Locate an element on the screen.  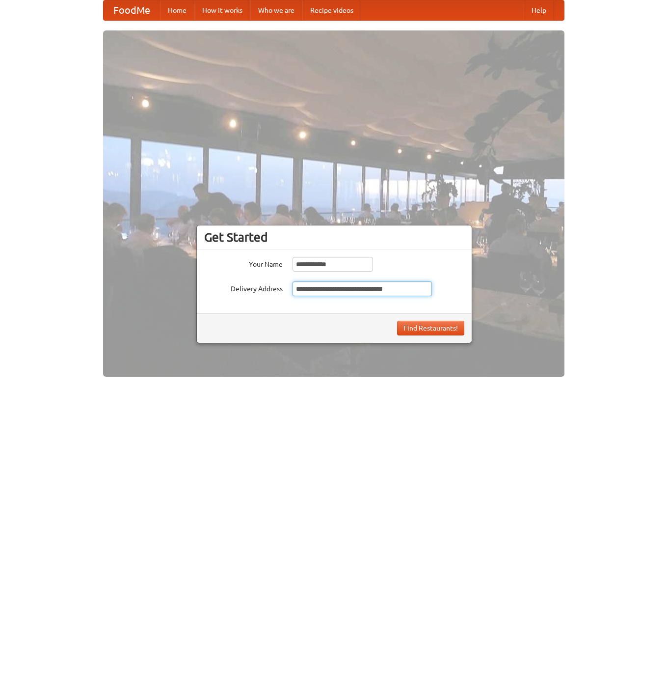
a: FoodMe is located at coordinates (132, 10).